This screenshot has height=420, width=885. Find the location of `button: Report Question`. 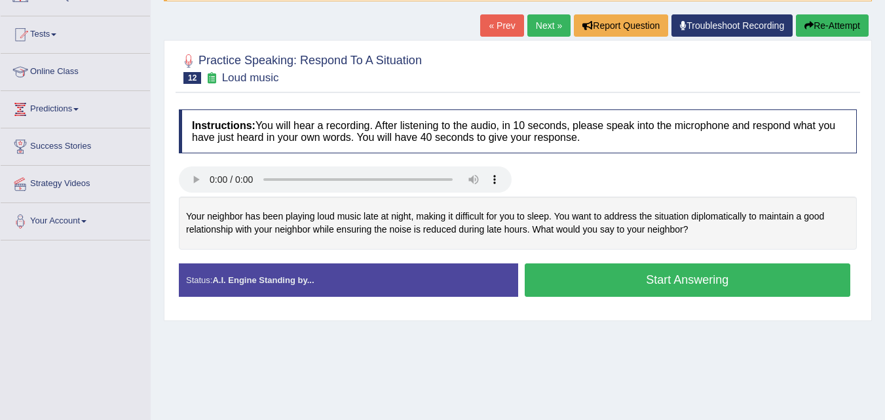

button: Report Question is located at coordinates (621, 26).